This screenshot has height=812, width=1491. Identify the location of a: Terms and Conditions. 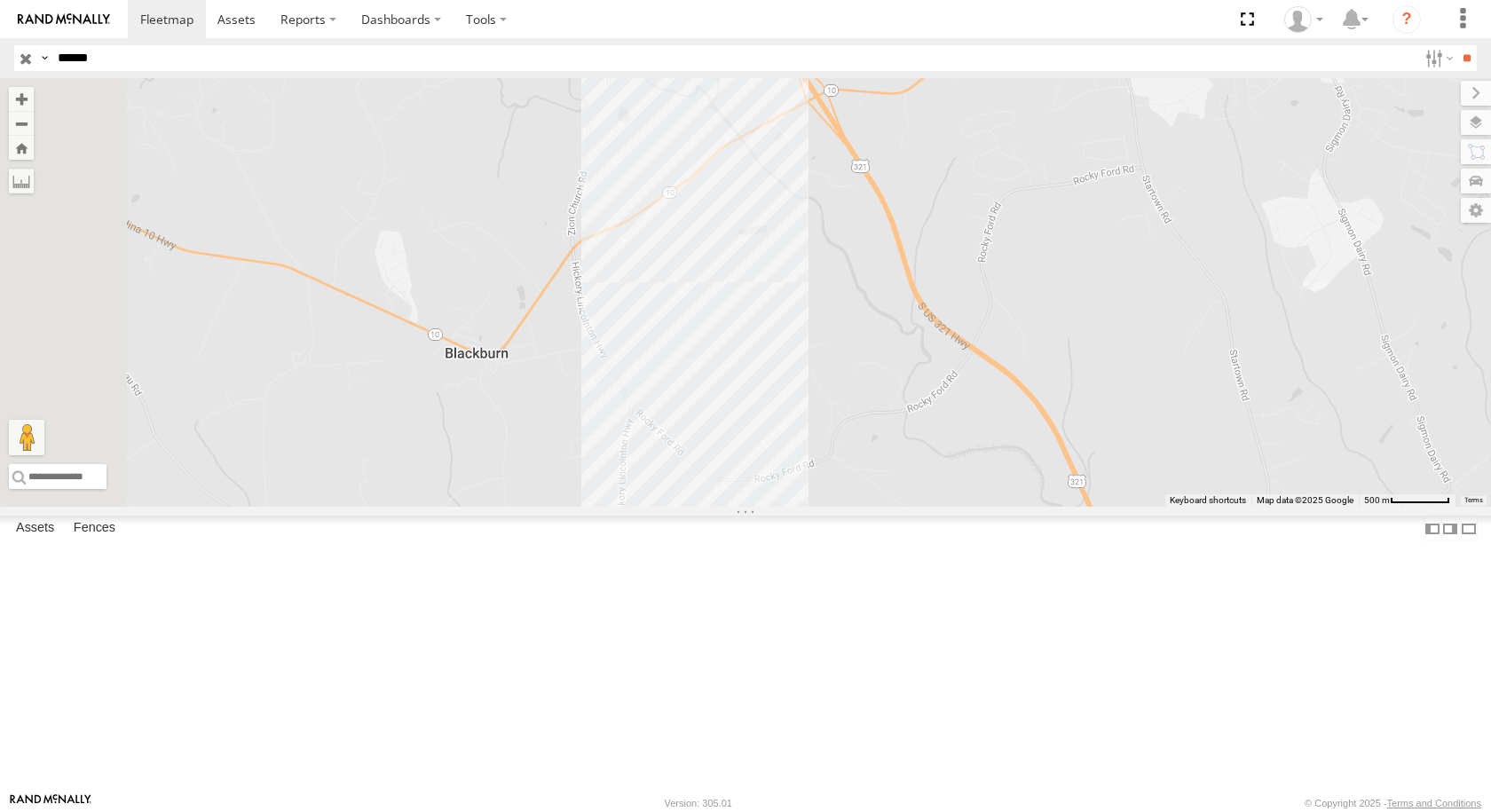
(1434, 803).